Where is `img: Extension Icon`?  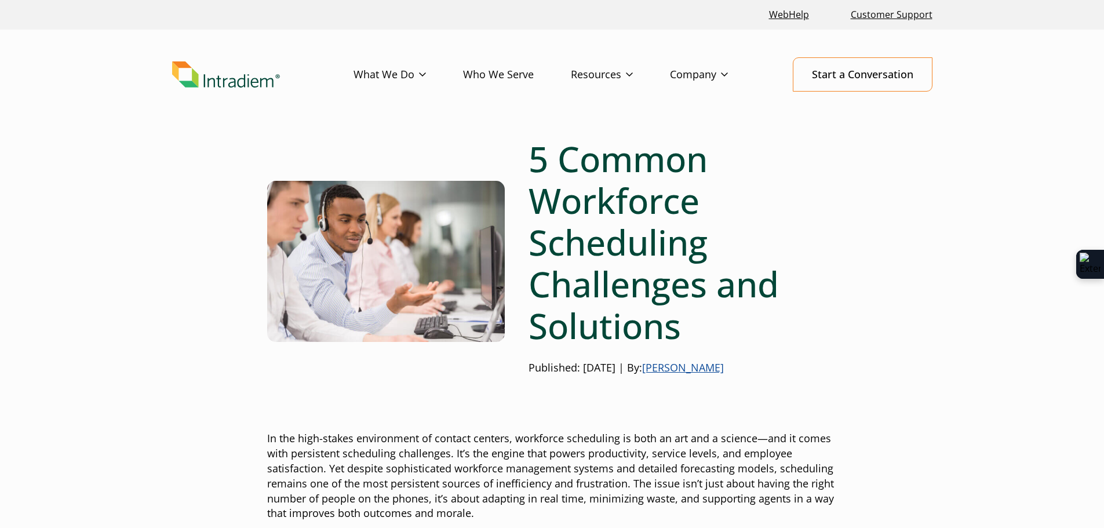
img: Extension Icon is located at coordinates (1090, 264).